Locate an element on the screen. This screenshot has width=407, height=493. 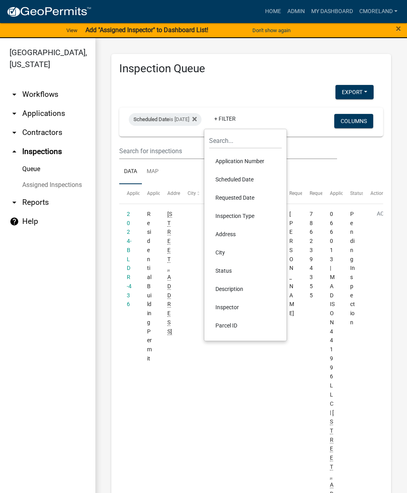
h3: Inspection Queue is located at coordinates (251, 69).